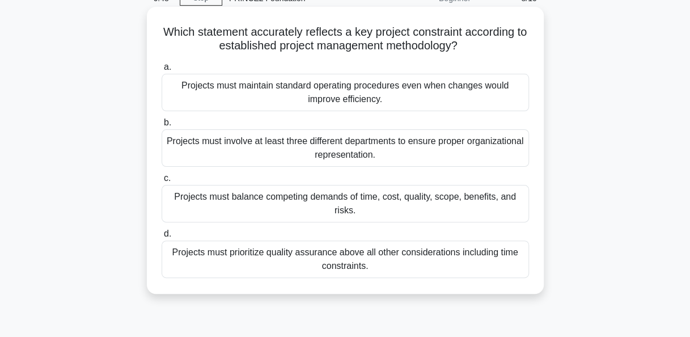  What do you see at coordinates (345, 204) in the screenshot?
I see `div: Projects must balance competing demands of time, cost, quality, scope, benefits, and risks.` at bounding box center [345, 204].